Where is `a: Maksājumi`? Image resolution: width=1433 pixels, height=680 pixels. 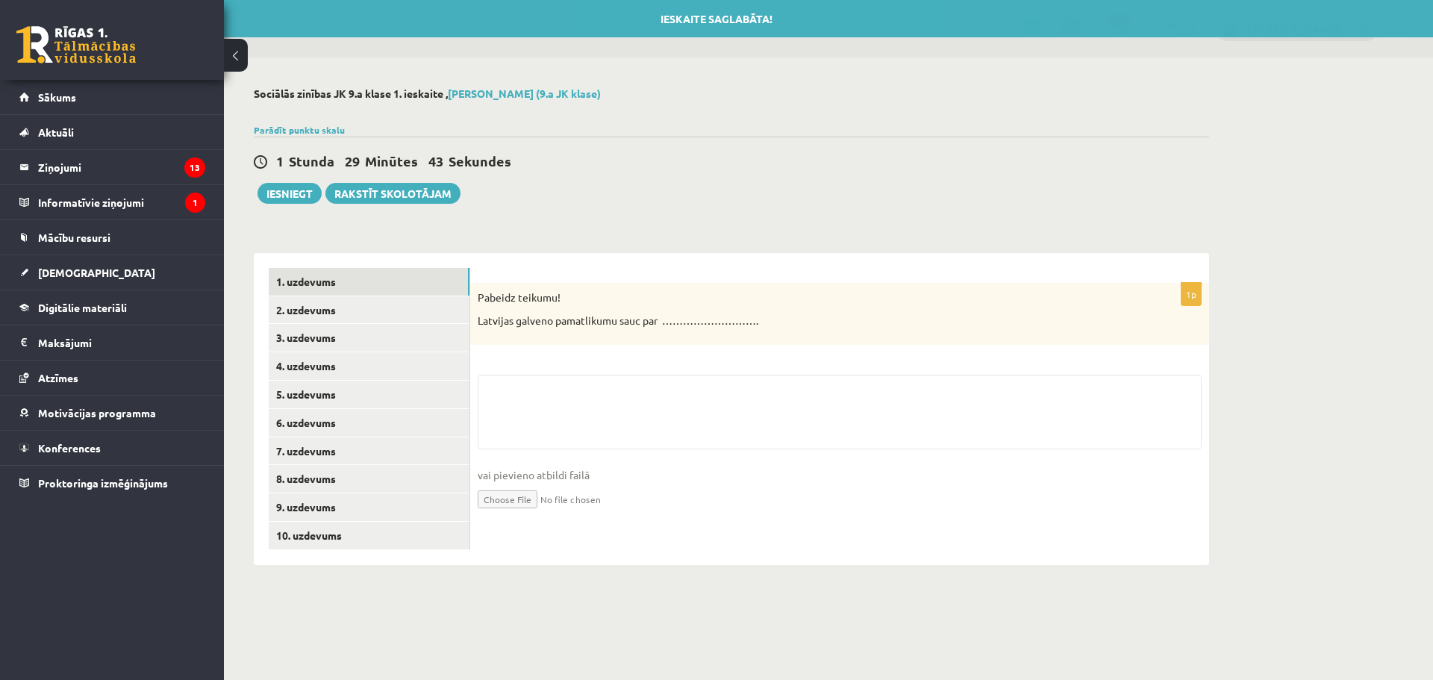 a: Maksājumi is located at coordinates (112, 343).